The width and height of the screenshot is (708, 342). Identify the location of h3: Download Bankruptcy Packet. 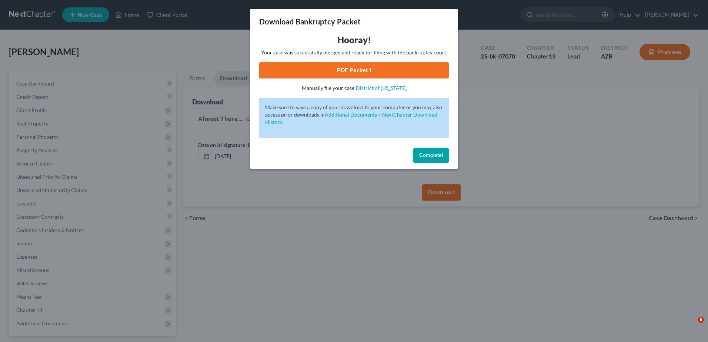
(310, 21).